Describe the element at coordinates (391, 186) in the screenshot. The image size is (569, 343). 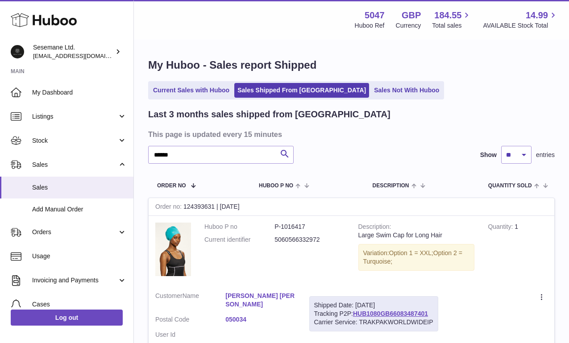
I see `span: Description` at that location.